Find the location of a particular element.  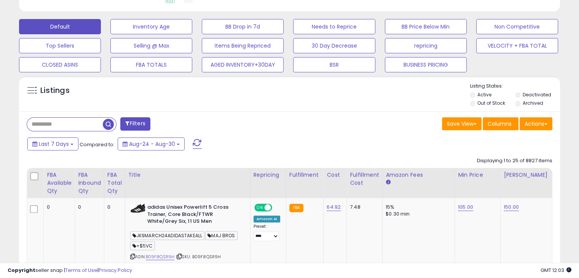

label: Archived is located at coordinates (533, 103).